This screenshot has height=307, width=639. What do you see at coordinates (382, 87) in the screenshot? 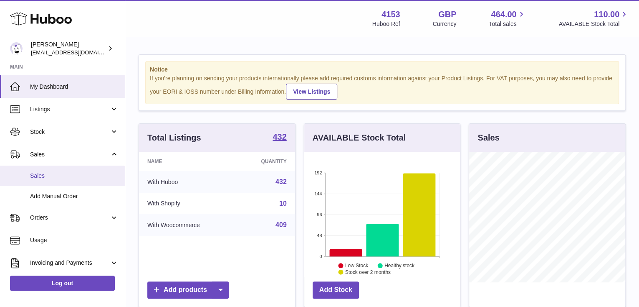
I see `div: If you're planning on sending your products internationally please add required customs informati...` at bounding box center [382, 87].